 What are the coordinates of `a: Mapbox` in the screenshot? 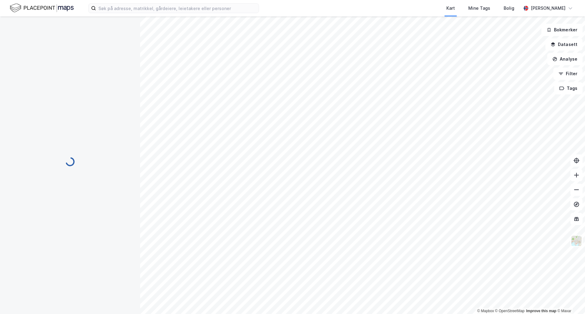 It's located at (485, 311).